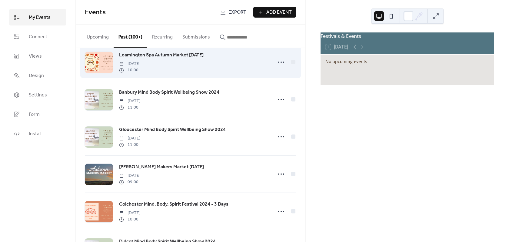  I want to click on span: Events, so click(95, 12).